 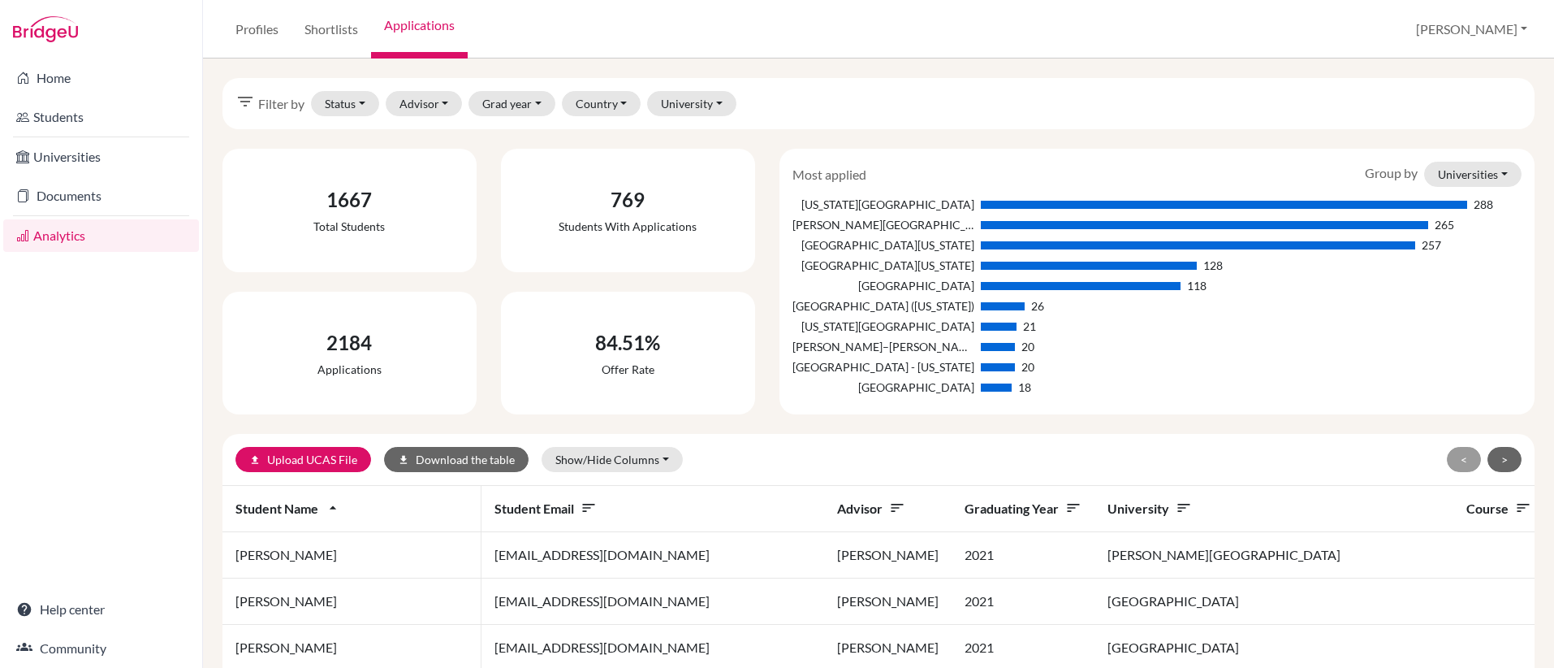 What do you see at coordinates (1023, 508) in the screenshot?
I see `span: Graduating year` at bounding box center [1023, 508].